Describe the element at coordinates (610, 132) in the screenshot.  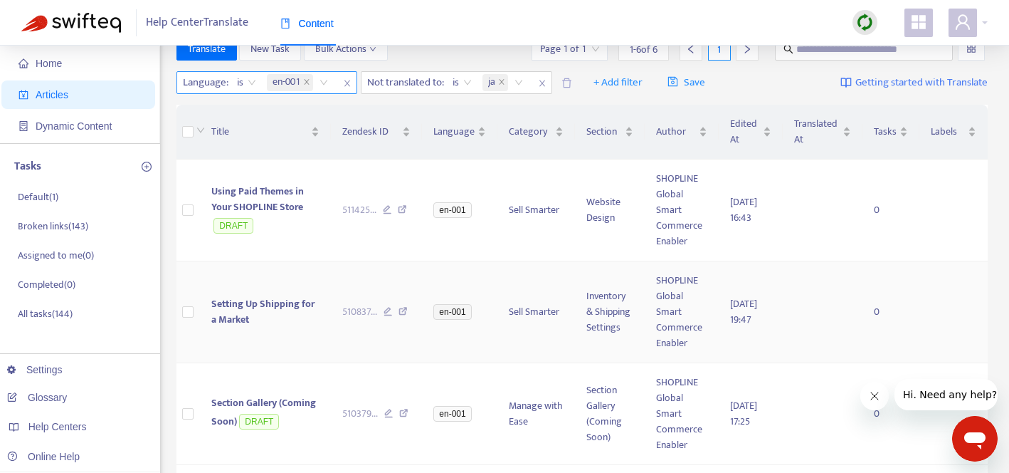
I see `th: Section` at that location.